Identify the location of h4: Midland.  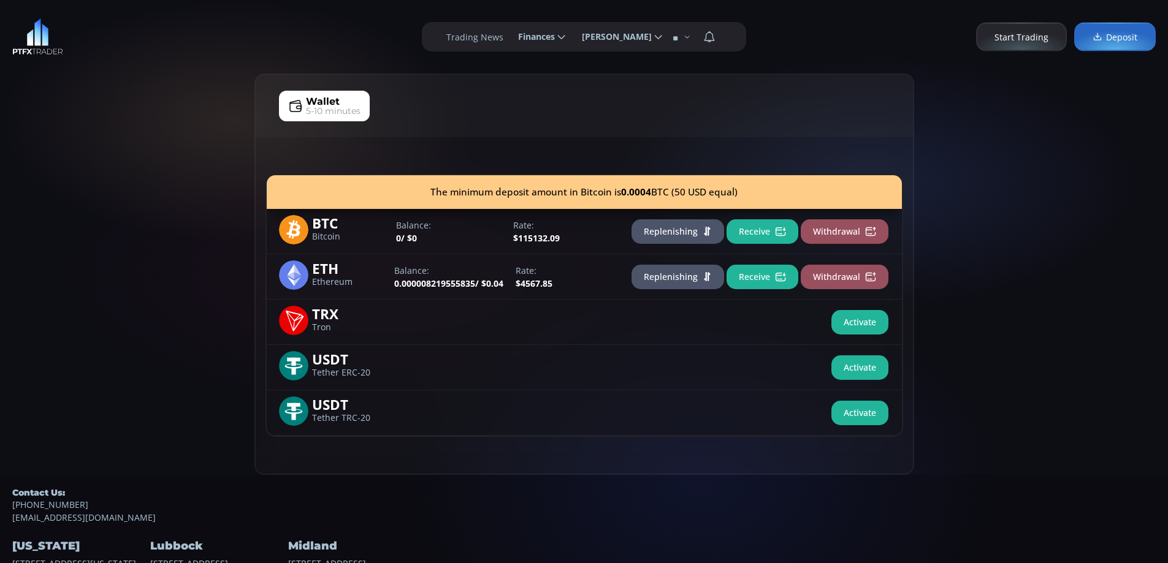
(356, 546).